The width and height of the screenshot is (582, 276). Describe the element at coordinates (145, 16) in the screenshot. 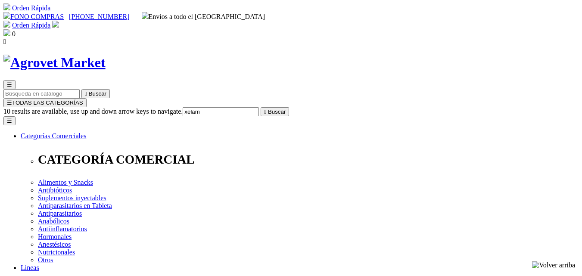

I see `img: delivery-truck.svg` at that location.